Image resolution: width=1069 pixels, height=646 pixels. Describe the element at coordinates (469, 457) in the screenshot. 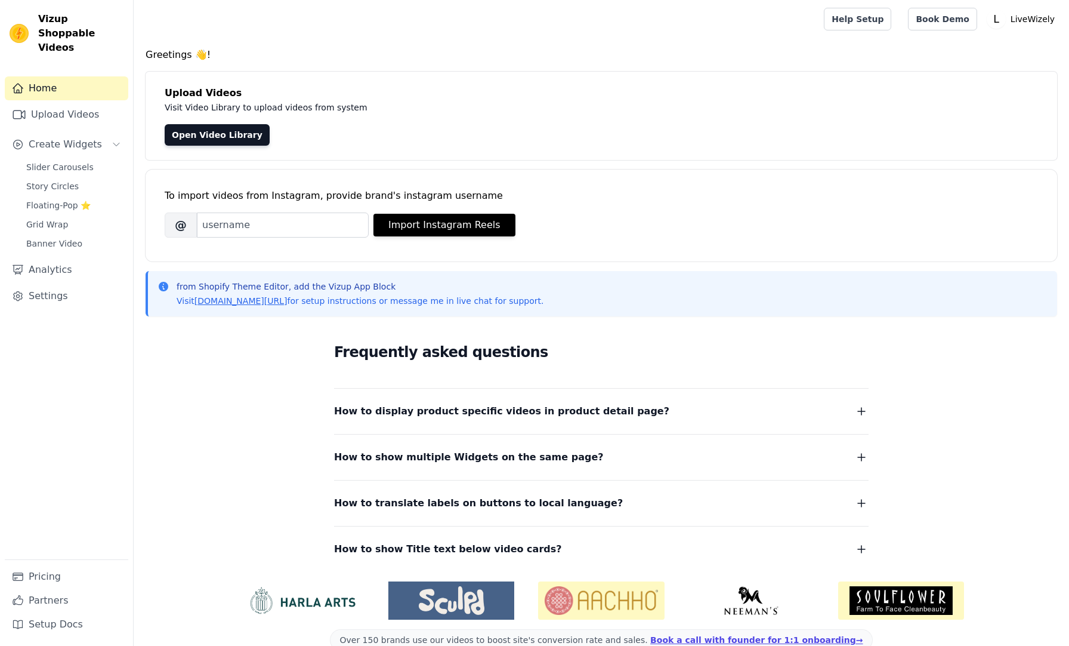

I see `span: How to show multiple Widgets on the same page?` at that location.